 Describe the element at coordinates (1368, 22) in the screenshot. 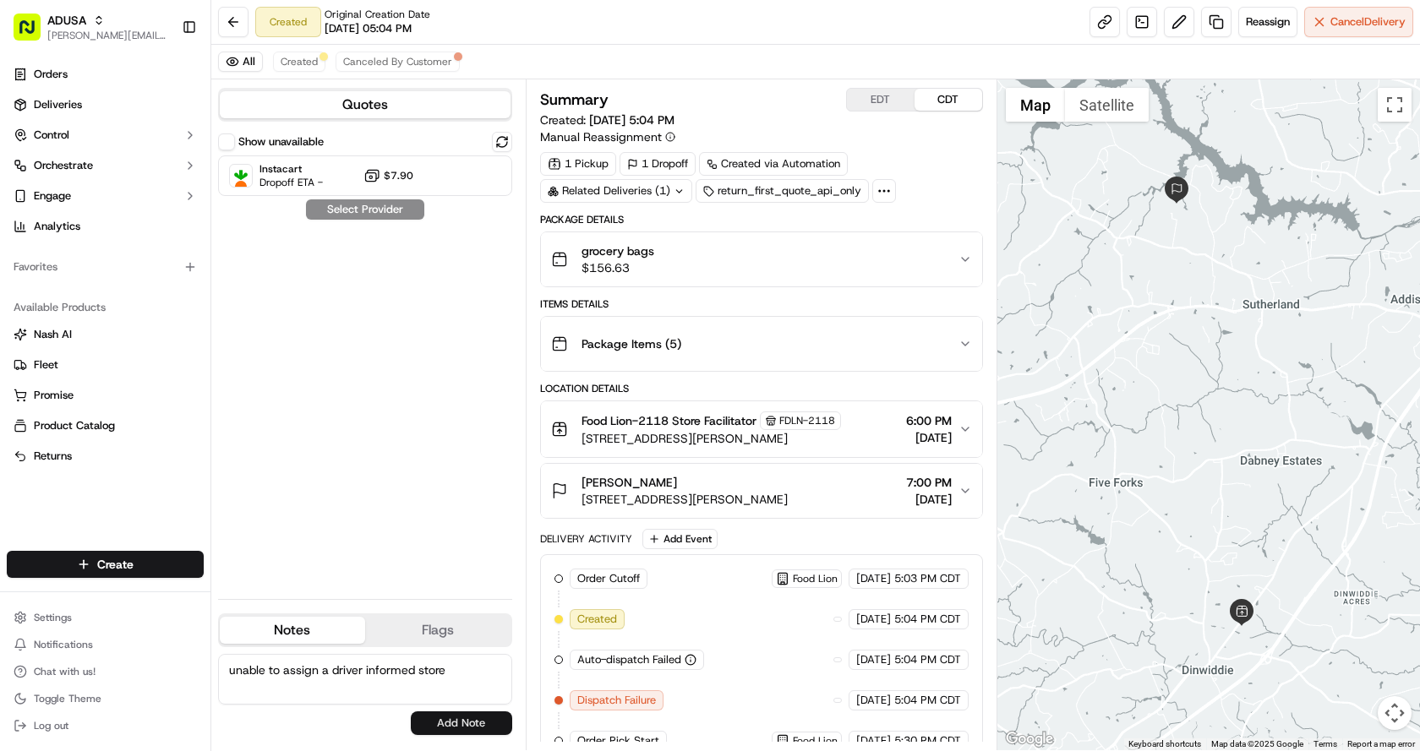

I see `span: Cancel Delivery` at that location.